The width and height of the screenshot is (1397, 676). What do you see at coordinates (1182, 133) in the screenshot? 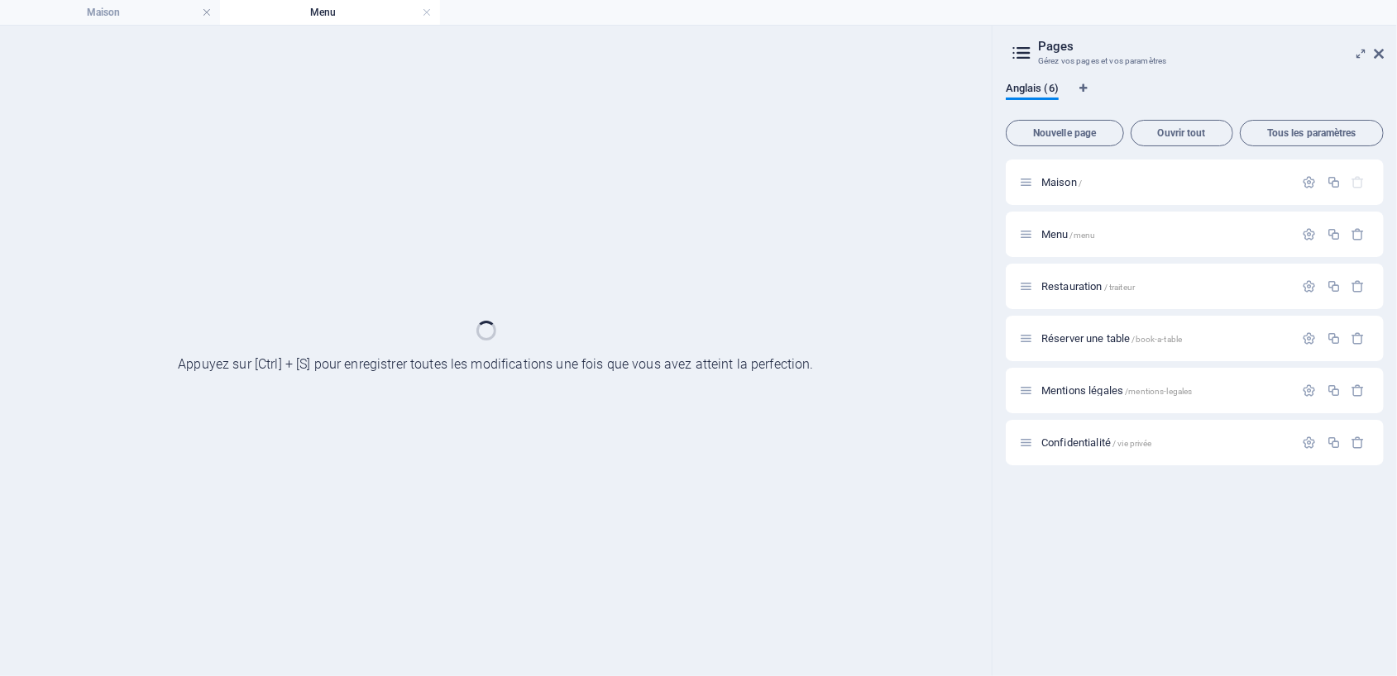
I see `font: Ouvrir tout` at bounding box center [1182, 133].